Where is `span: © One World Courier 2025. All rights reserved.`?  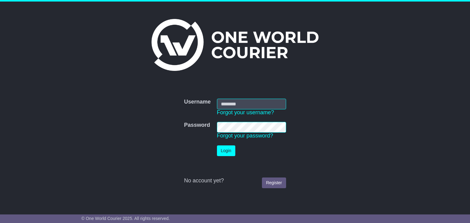 span: © One World Courier 2025. All rights reserved. is located at coordinates (125, 219).